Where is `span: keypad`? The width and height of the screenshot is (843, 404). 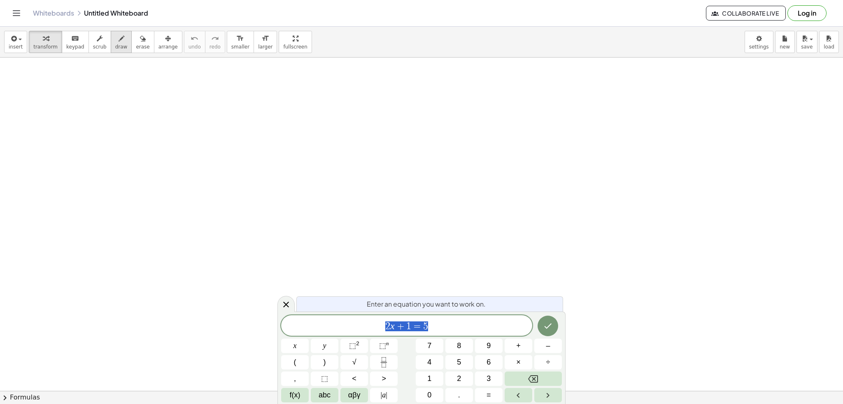
span: keypad is located at coordinates (75, 47).